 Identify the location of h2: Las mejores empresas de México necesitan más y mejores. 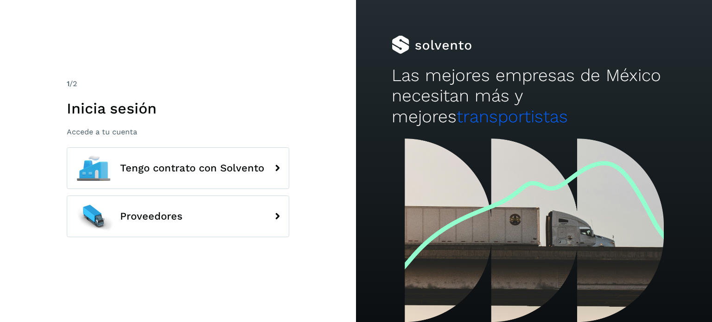
(534, 96).